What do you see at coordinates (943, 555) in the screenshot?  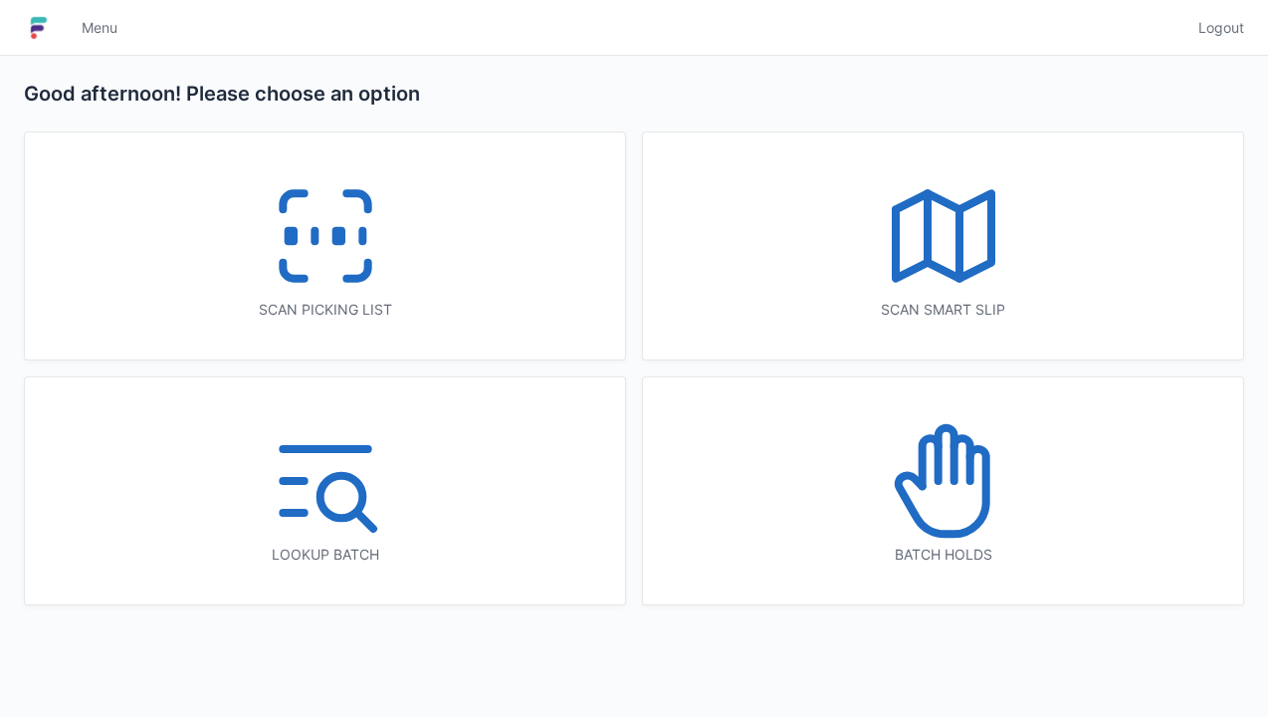 I see `div: Batch holds` at bounding box center [943, 555].